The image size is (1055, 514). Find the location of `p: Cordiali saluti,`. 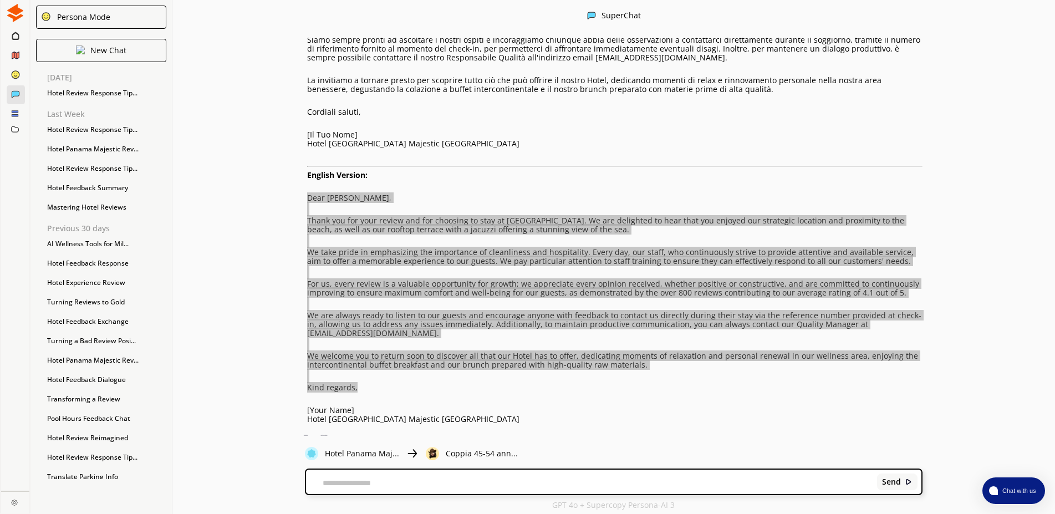

p: Cordiali saluti, is located at coordinates (615, 112).